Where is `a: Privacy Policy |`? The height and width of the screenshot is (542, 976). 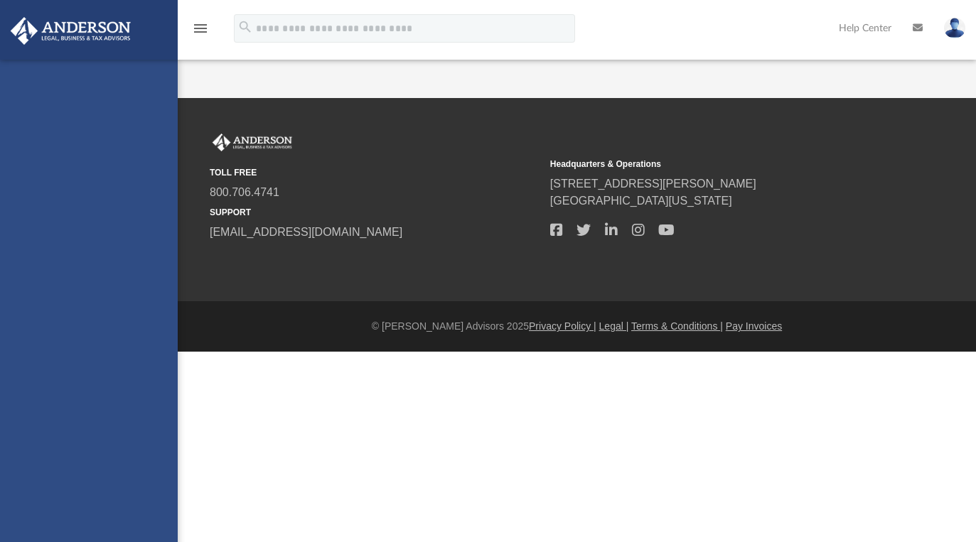
a: Privacy Policy | is located at coordinates (562, 326).